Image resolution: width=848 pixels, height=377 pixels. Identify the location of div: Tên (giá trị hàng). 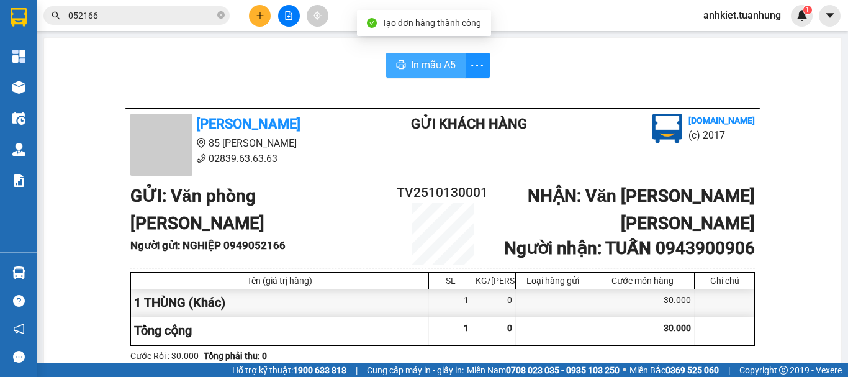
(279, 281).